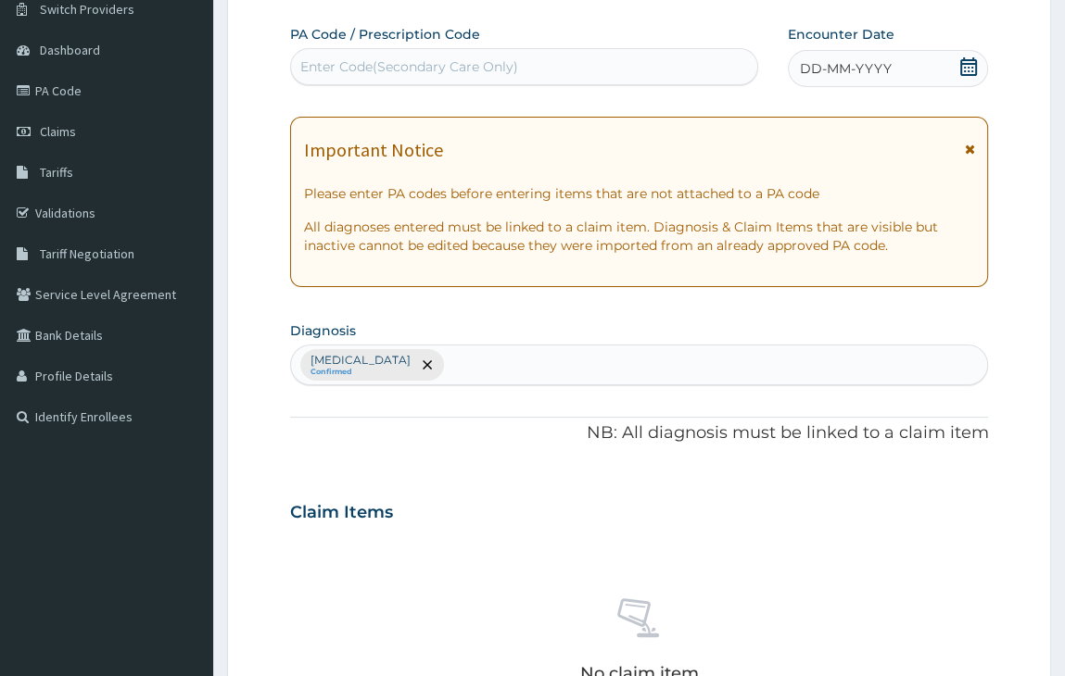 Image resolution: width=1065 pixels, height=676 pixels. I want to click on label: PA Code / Prescription Code, so click(385, 34).